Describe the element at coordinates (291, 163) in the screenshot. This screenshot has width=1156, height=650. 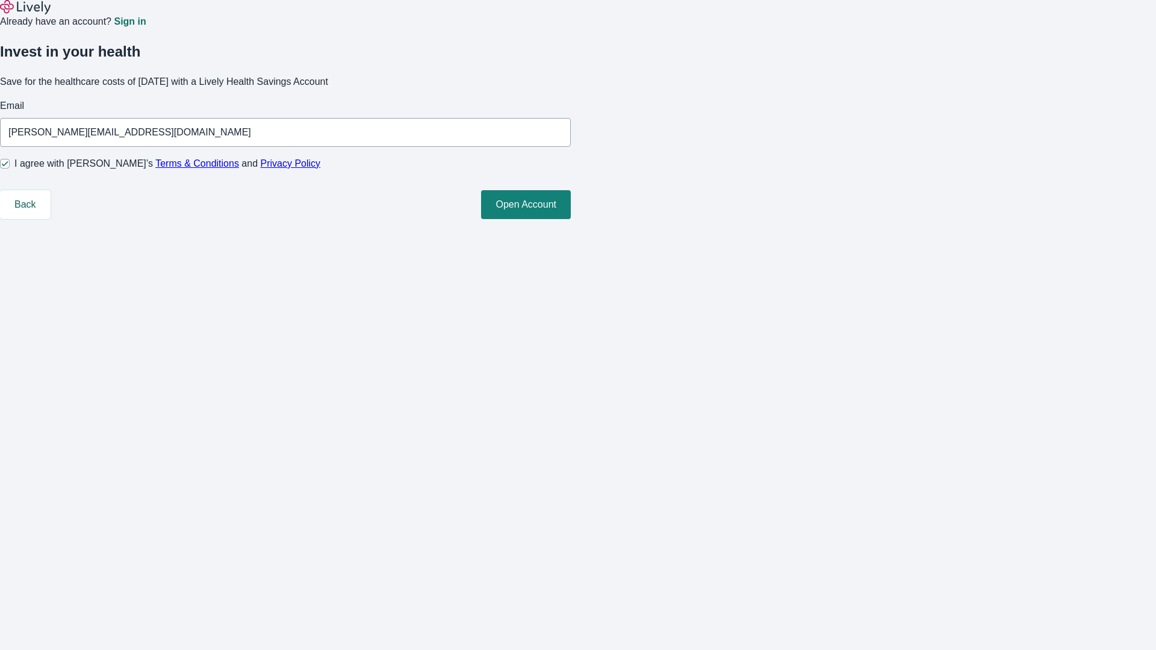
I see `a: Privacy Policy` at that location.